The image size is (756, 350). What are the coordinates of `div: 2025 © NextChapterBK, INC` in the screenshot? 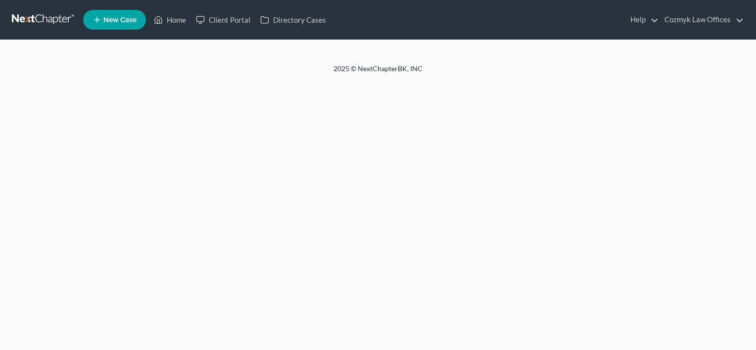 It's located at (378, 73).